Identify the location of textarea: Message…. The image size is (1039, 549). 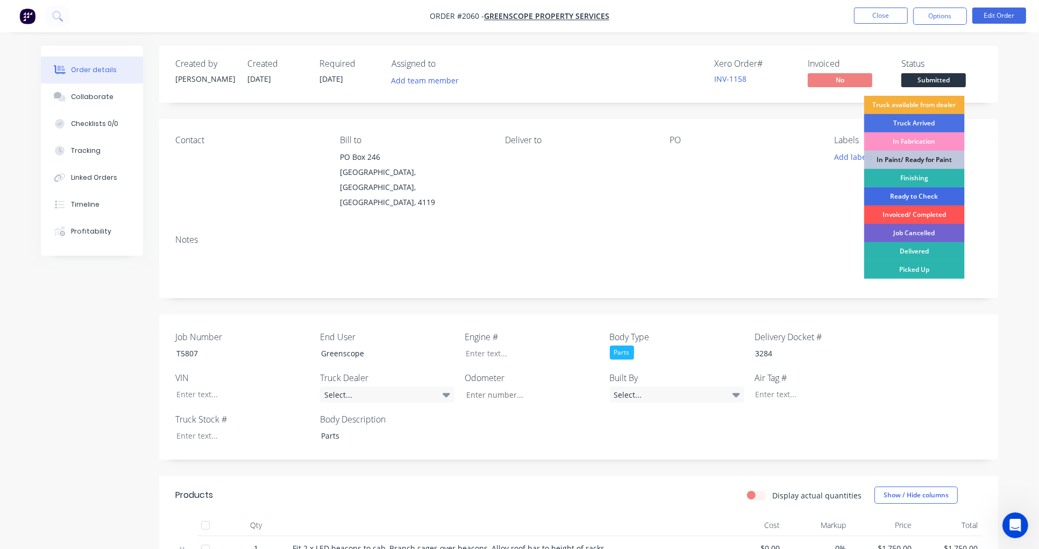
(108, 339).